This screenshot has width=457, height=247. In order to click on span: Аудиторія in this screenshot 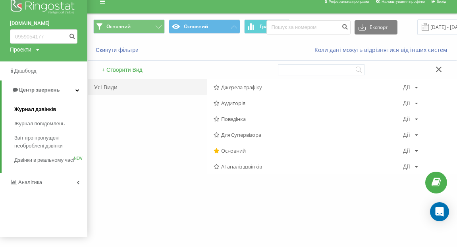, I will do `click(308, 103)`.